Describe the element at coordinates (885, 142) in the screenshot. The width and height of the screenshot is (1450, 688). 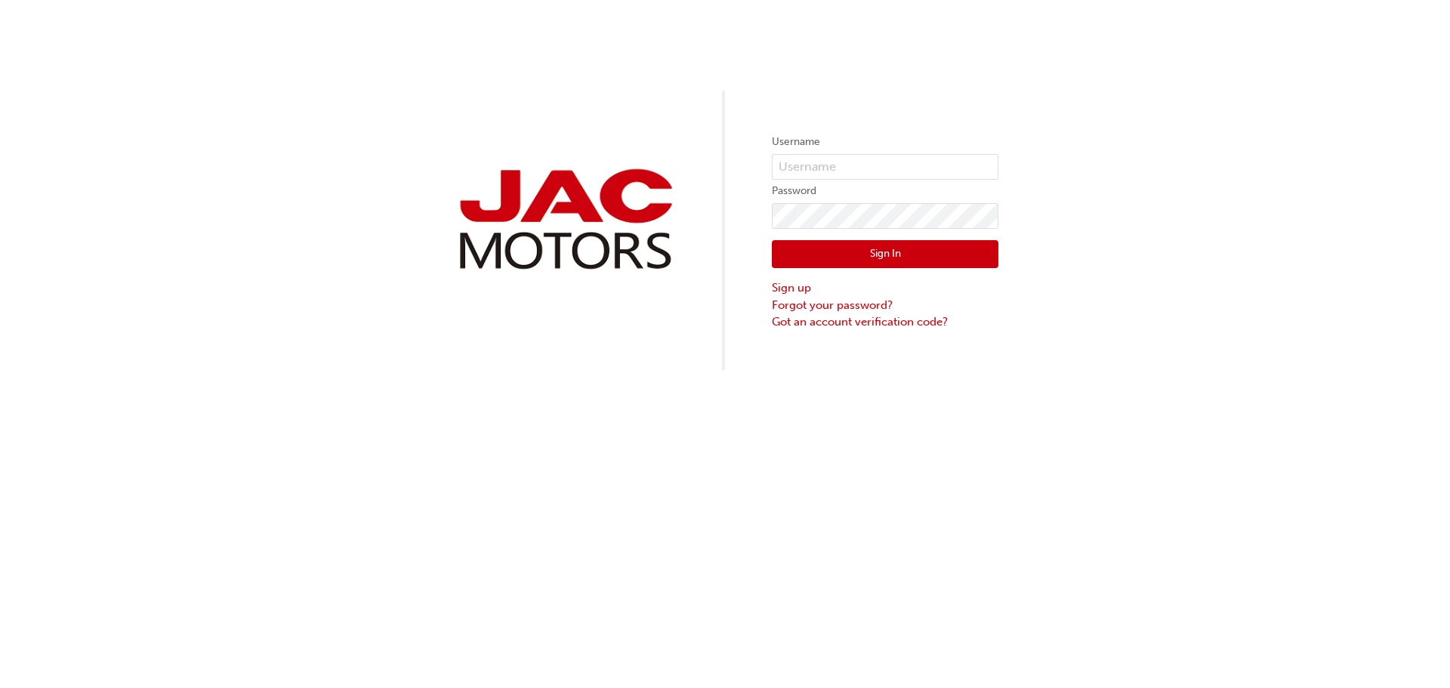
I see `label: Username` at that location.